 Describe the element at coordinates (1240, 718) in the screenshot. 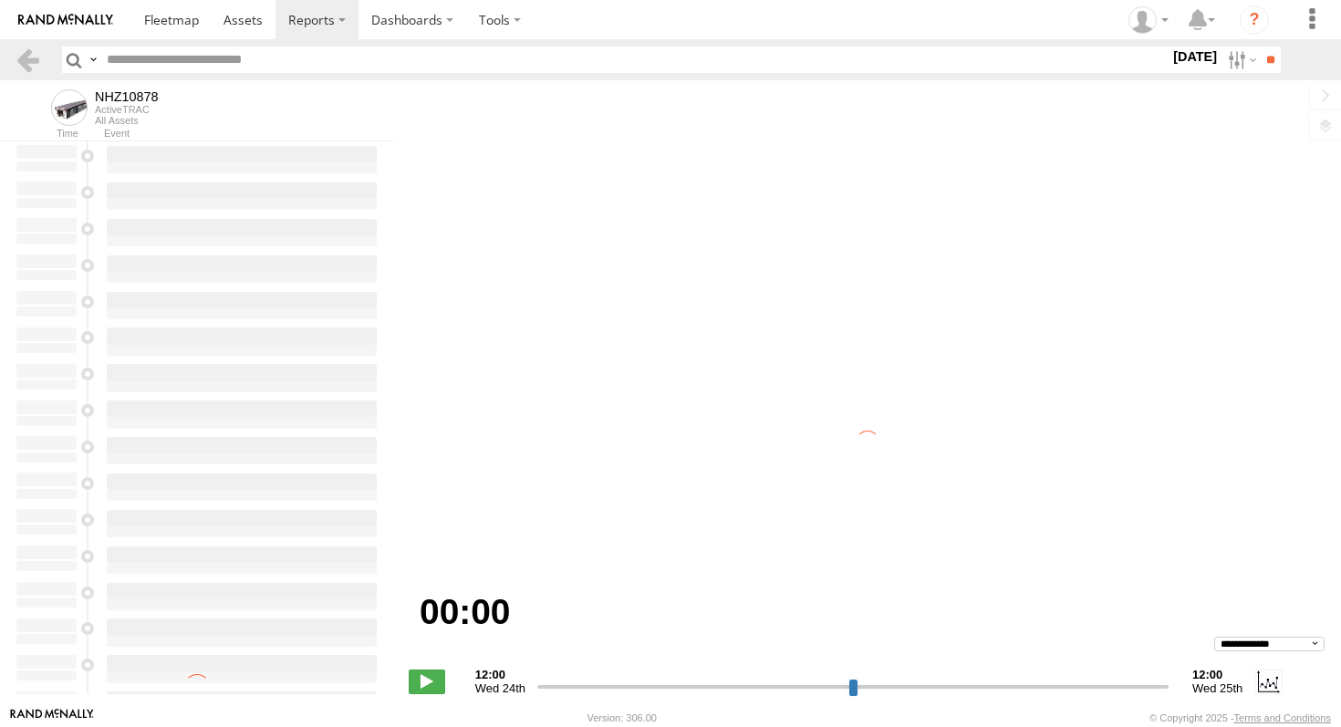

I see `div: © Copyright 2025 -` at that location.